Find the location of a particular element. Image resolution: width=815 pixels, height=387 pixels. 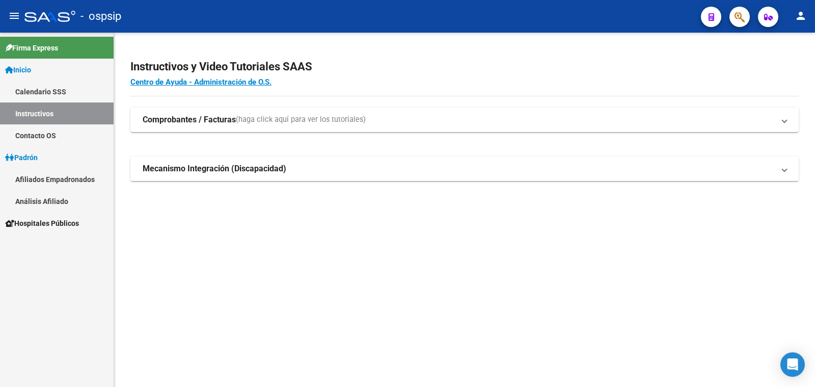

span: - ospsip is located at coordinates (101, 16).